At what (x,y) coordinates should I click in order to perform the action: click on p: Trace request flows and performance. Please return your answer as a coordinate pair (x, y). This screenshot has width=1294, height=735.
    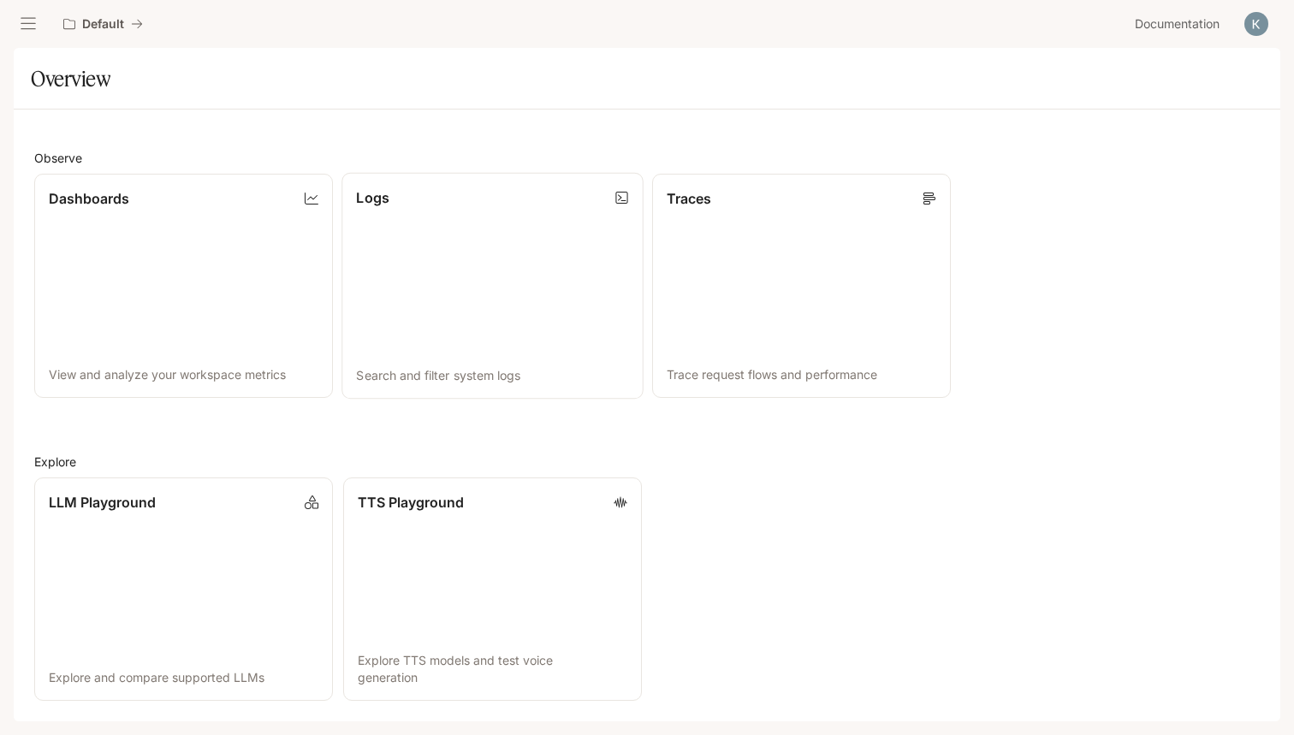
    Looking at the image, I should click on (801, 375).